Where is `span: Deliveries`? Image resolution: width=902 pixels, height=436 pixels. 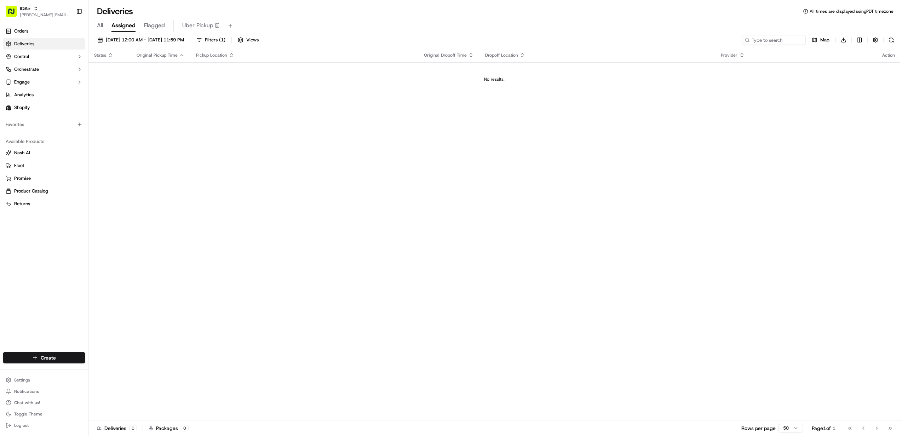
span: Deliveries is located at coordinates (24, 44).